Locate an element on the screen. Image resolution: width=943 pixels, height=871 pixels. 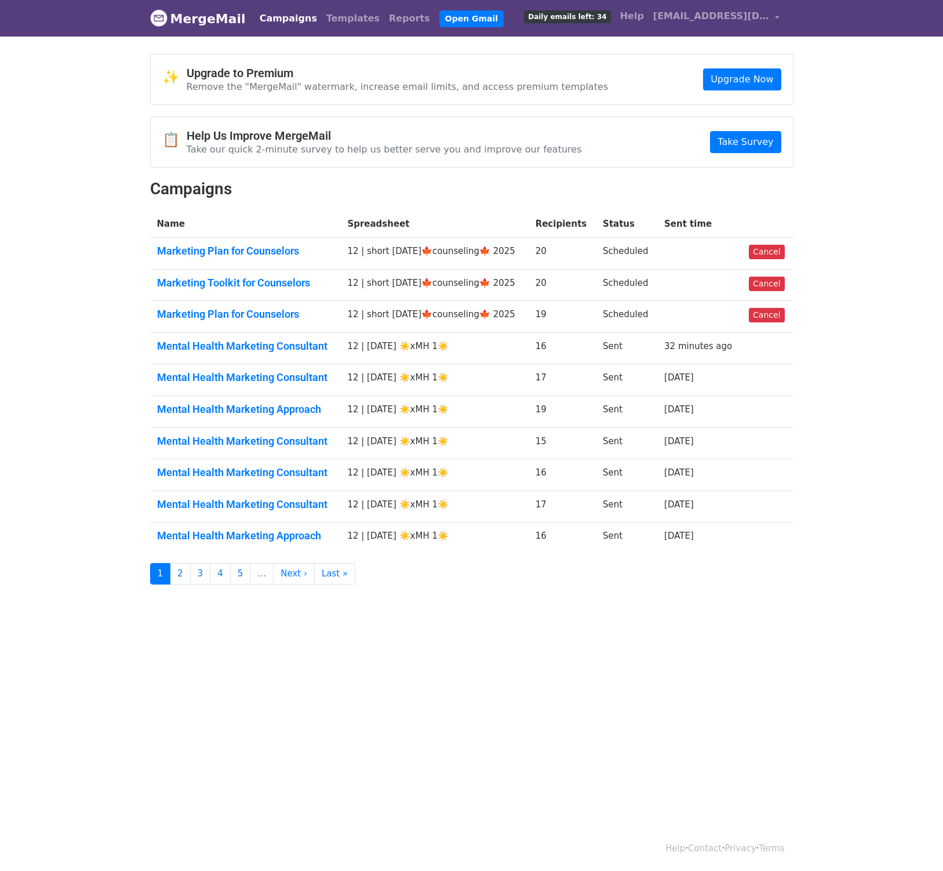
a: Marketing Toolkit for Counselors is located at coordinates (245, 283).